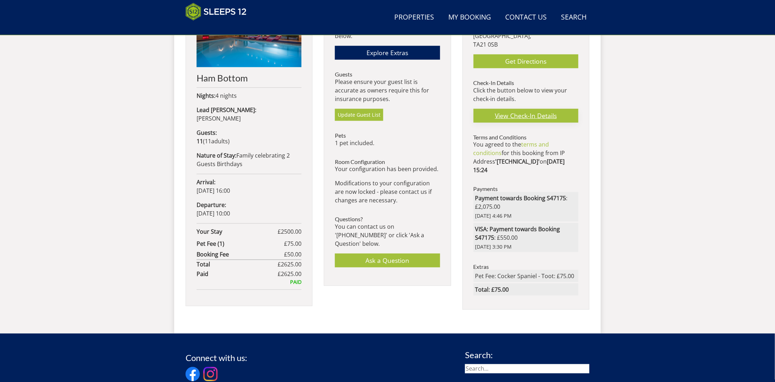 The height and width of the screenshot is (382, 775). Describe the element at coordinates (211, 205) in the screenshot. I see `strong: Departure:` at that location.